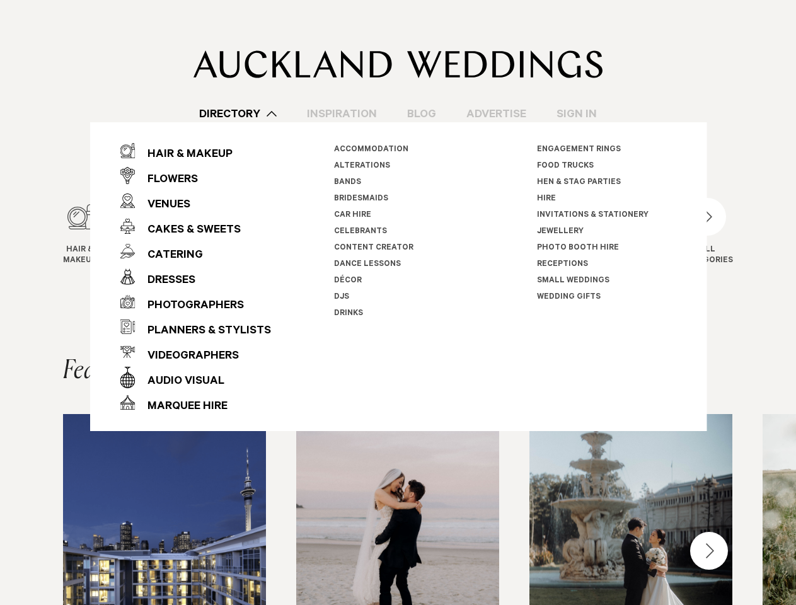 Image resolution: width=796 pixels, height=605 pixels. What do you see at coordinates (195, 226) in the screenshot?
I see `a: Cakes & Sweets` at bounding box center [195, 226].